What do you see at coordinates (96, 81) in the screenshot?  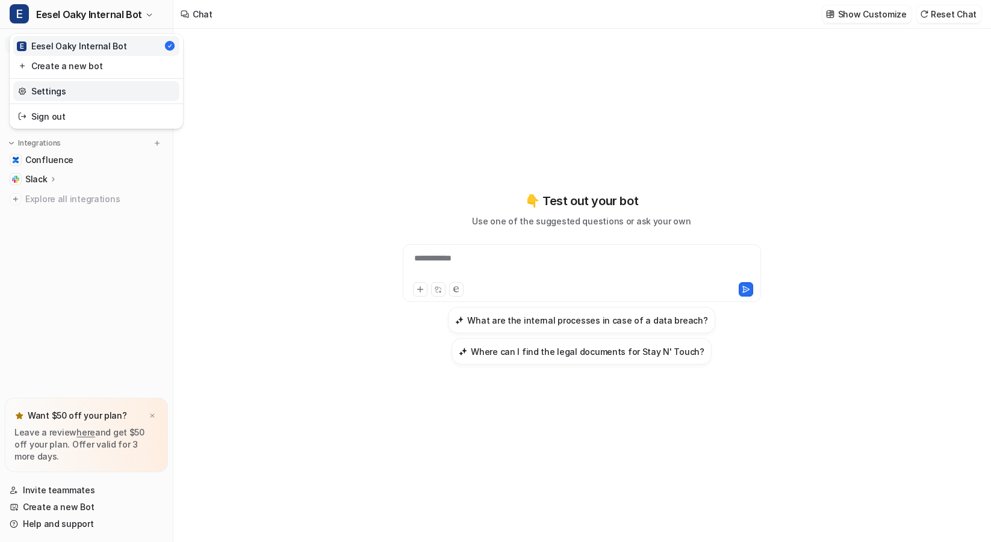 I see `div: EEesel Oaky Internal Bot` at bounding box center [96, 81].